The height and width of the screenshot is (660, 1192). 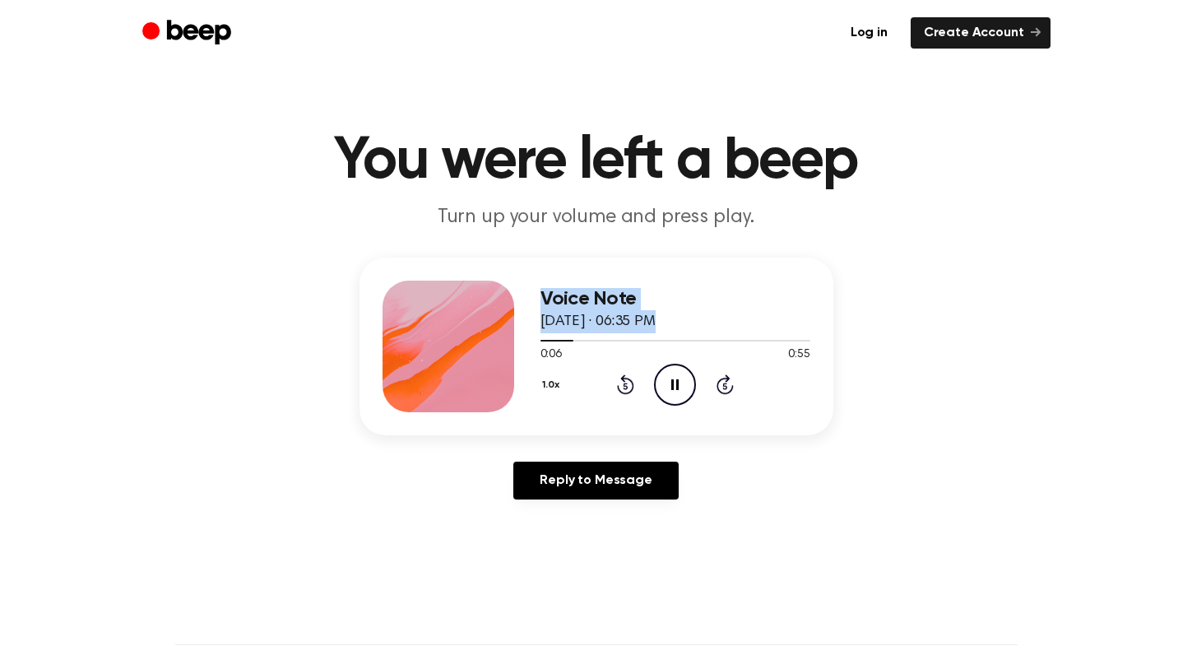 What do you see at coordinates (551, 354) in the screenshot?
I see `span: 0:06` at bounding box center [551, 354].